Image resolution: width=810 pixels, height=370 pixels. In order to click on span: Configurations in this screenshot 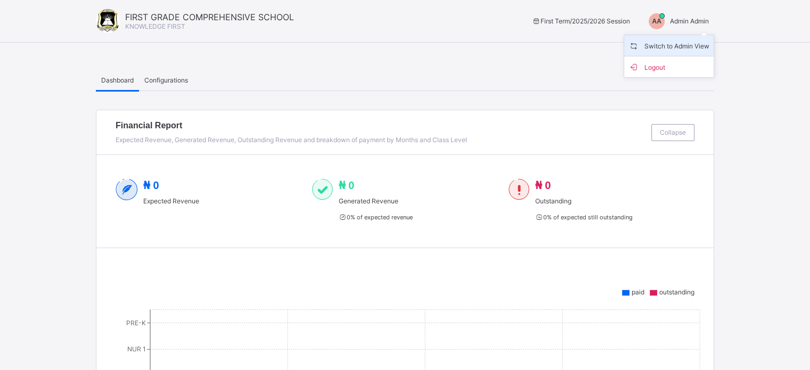, I will do `click(166, 80)`.